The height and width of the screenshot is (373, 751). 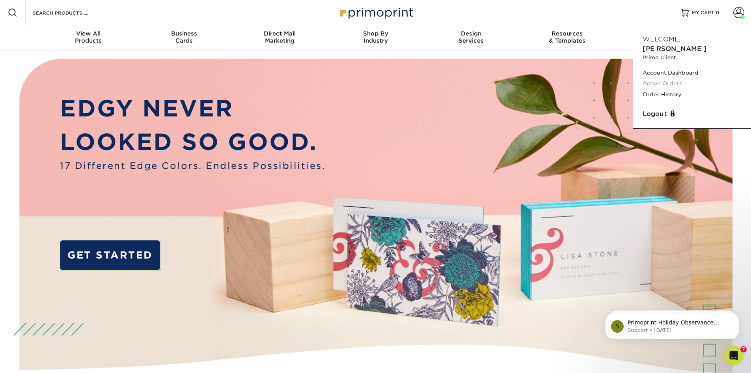 I want to click on p: LOOKED SO GOOD., so click(x=192, y=142).